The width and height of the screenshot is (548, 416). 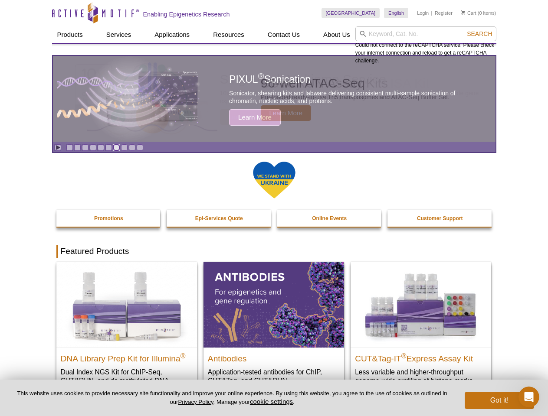 What do you see at coordinates (478, 13) in the screenshot?
I see `li: (0 items)` at bounding box center [478, 13].